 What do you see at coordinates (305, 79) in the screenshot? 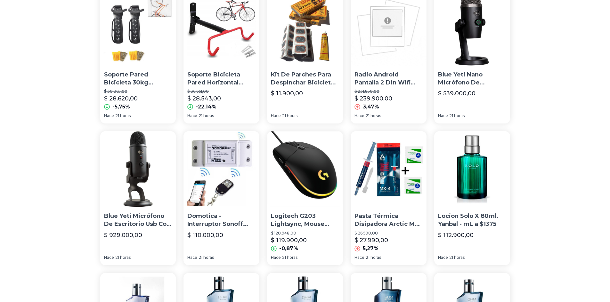
I see `p: Kit De Parches Para Despinchar Bicicletas 48 Parches` at bounding box center [305, 79].